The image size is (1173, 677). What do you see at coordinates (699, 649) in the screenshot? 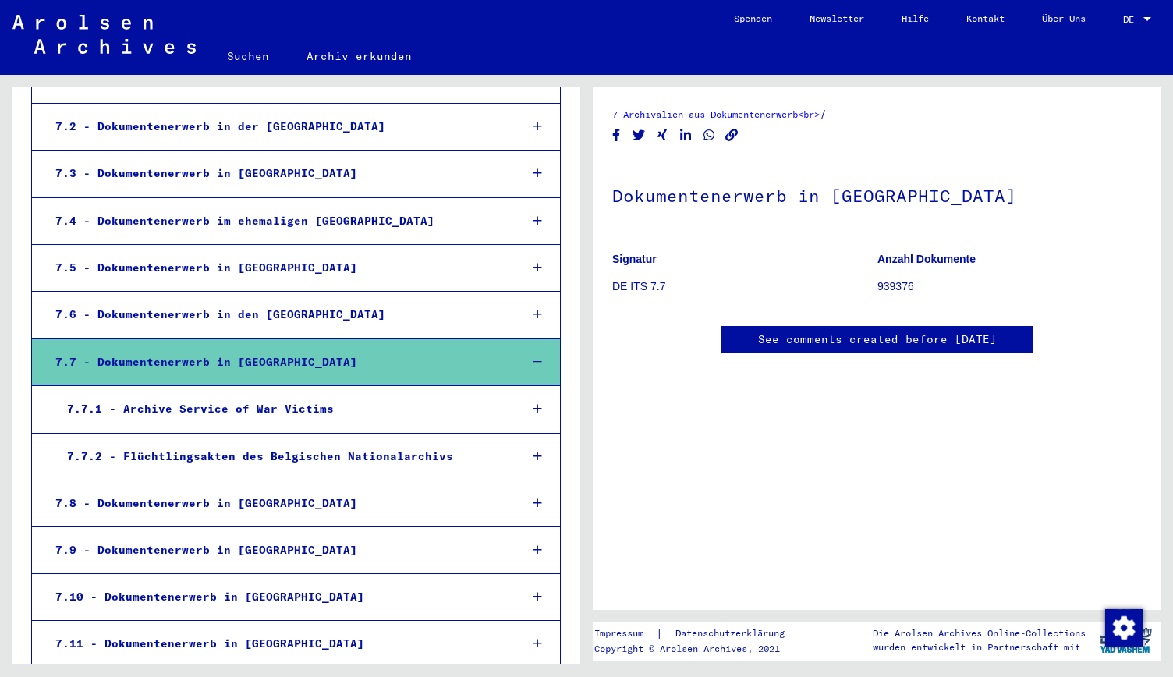
I see `p: Copyright © Arolsen Archives, 2021` at bounding box center [699, 649].